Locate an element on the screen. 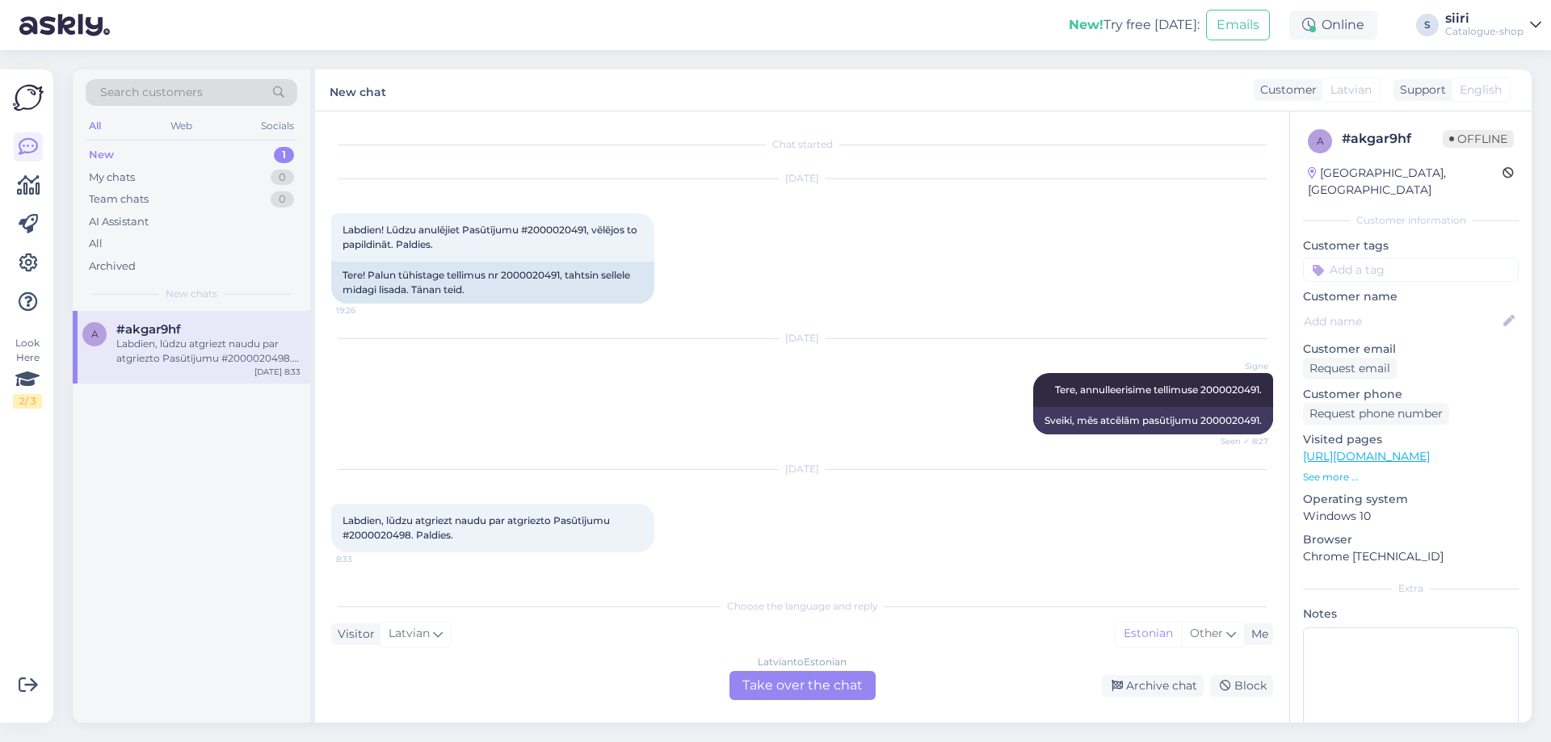  div: Tere! Palun tühistage tellimus nr 2000020491, tahtsin sellele midagi lisada. Tänan teid. is located at coordinates (493, 283).